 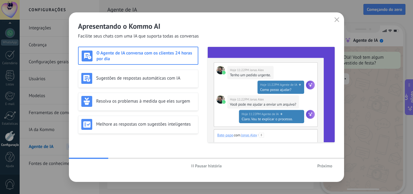 I want to click on button: Próximo, so click(x=325, y=166).